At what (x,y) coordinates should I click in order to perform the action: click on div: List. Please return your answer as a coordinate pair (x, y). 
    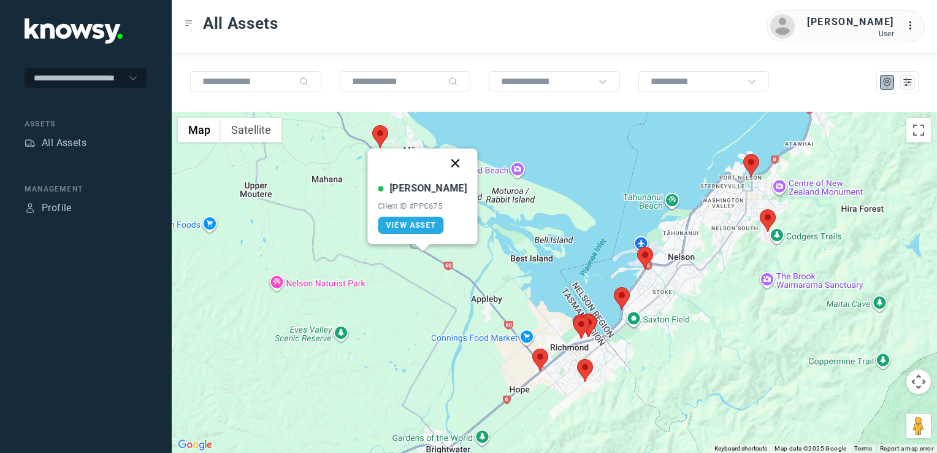
    Looking at the image, I should click on (908, 82).